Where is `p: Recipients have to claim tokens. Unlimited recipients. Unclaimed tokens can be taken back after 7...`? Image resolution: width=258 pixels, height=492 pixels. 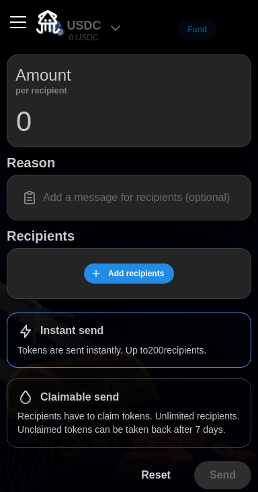
p: Recipients have to claim tokens. Unlimited recipients. Unclaimed tokens can be taken back after 7... is located at coordinates (129, 423).